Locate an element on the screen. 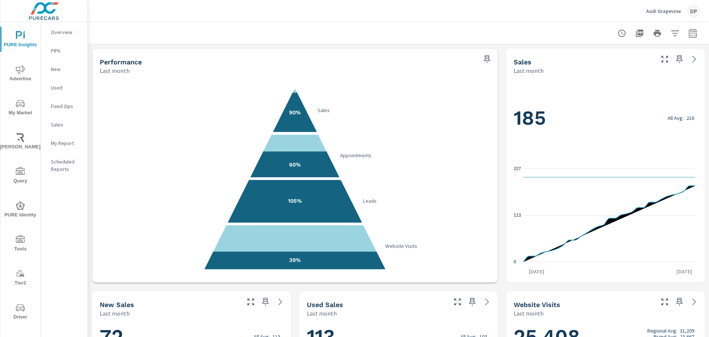 The width and height of the screenshot is (709, 337). div: PIPA is located at coordinates (64, 51).